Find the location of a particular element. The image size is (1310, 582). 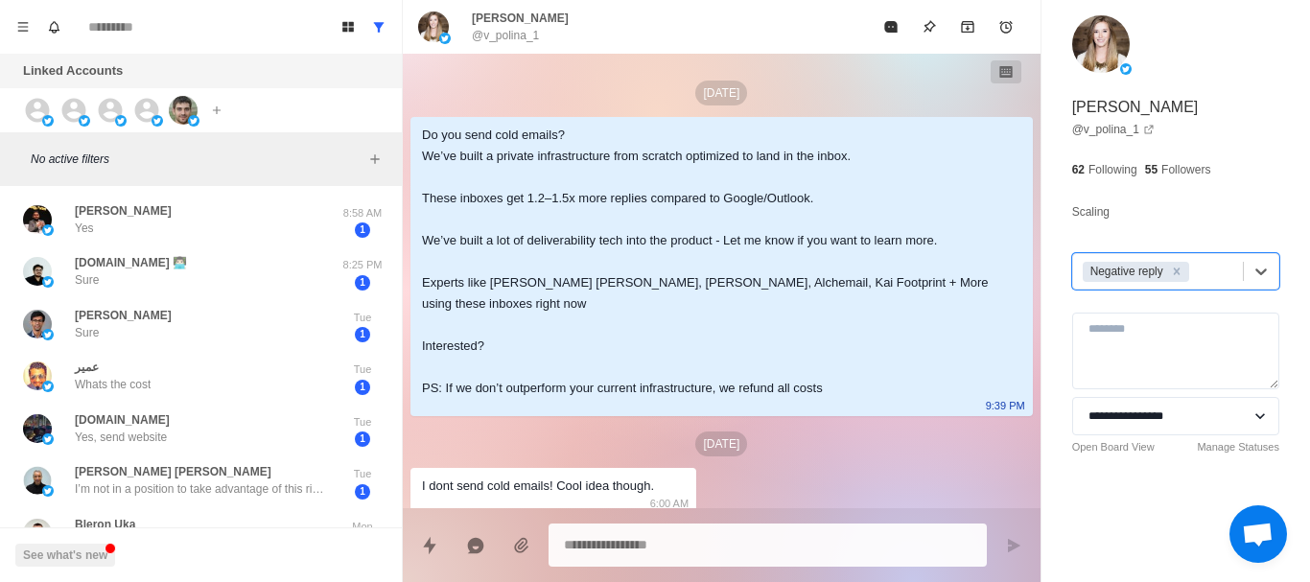

p: Yes, send website is located at coordinates (121, 437).